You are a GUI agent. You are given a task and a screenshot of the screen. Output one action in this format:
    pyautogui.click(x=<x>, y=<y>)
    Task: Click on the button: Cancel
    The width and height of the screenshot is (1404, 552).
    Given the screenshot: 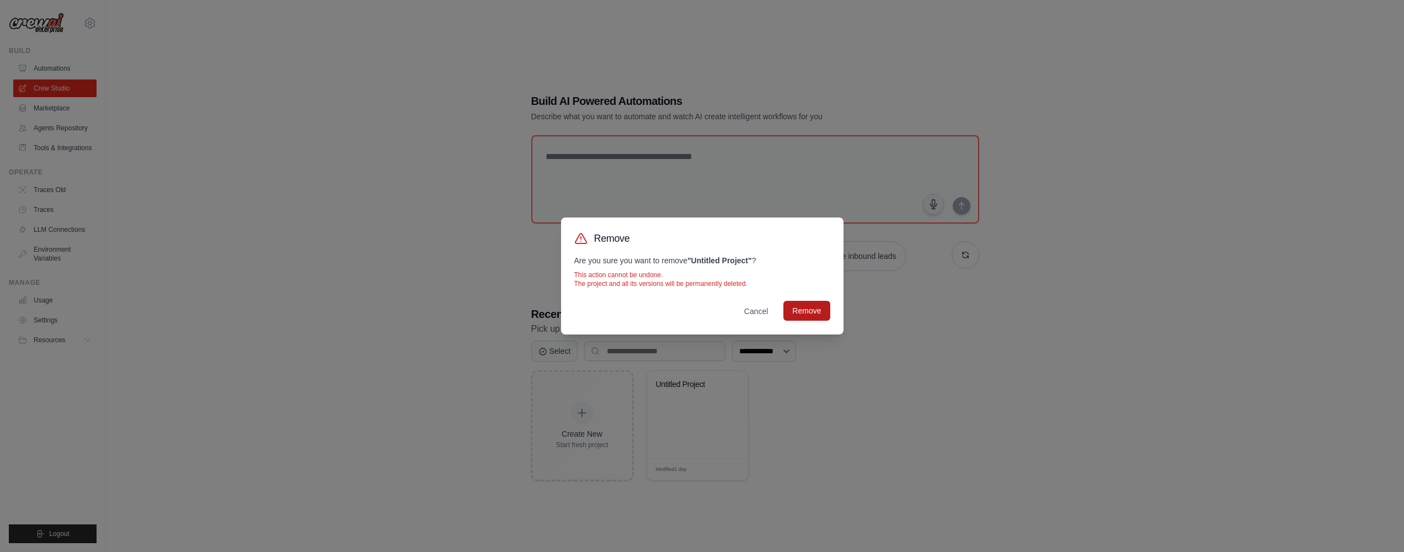 What is the action you would take?
    pyautogui.click(x=756, y=311)
    